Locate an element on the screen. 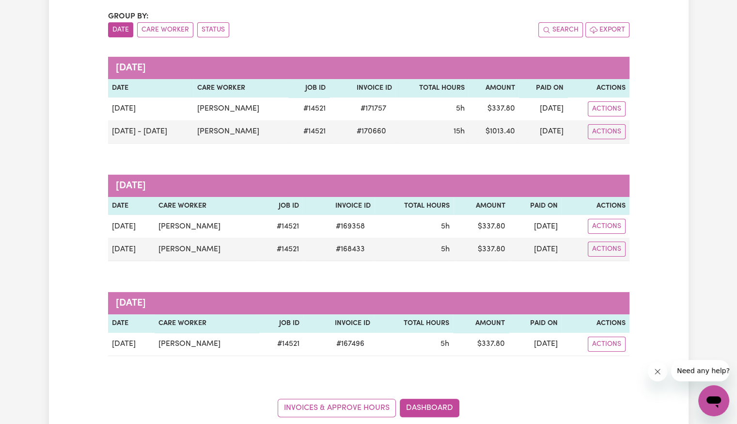  button: sort invoices by date is located at coordinates (121, 30).